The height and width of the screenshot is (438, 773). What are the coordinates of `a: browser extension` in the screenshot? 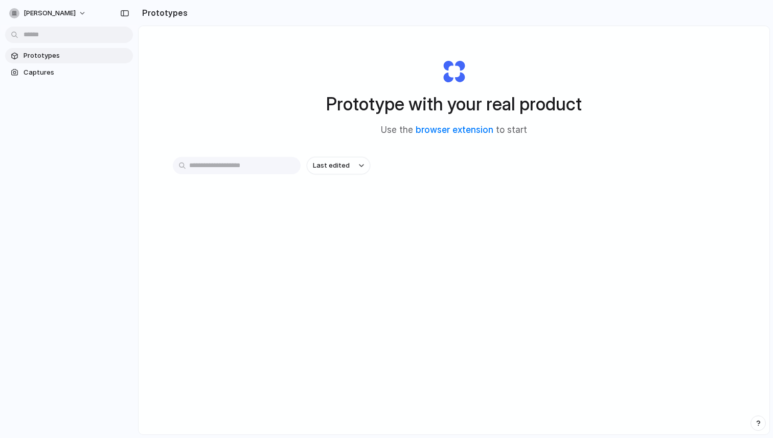 It's located at (455, 130).